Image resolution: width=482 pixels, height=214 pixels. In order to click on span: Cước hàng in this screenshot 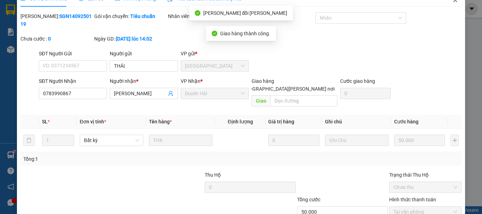, I will do `click(406, 122)`.